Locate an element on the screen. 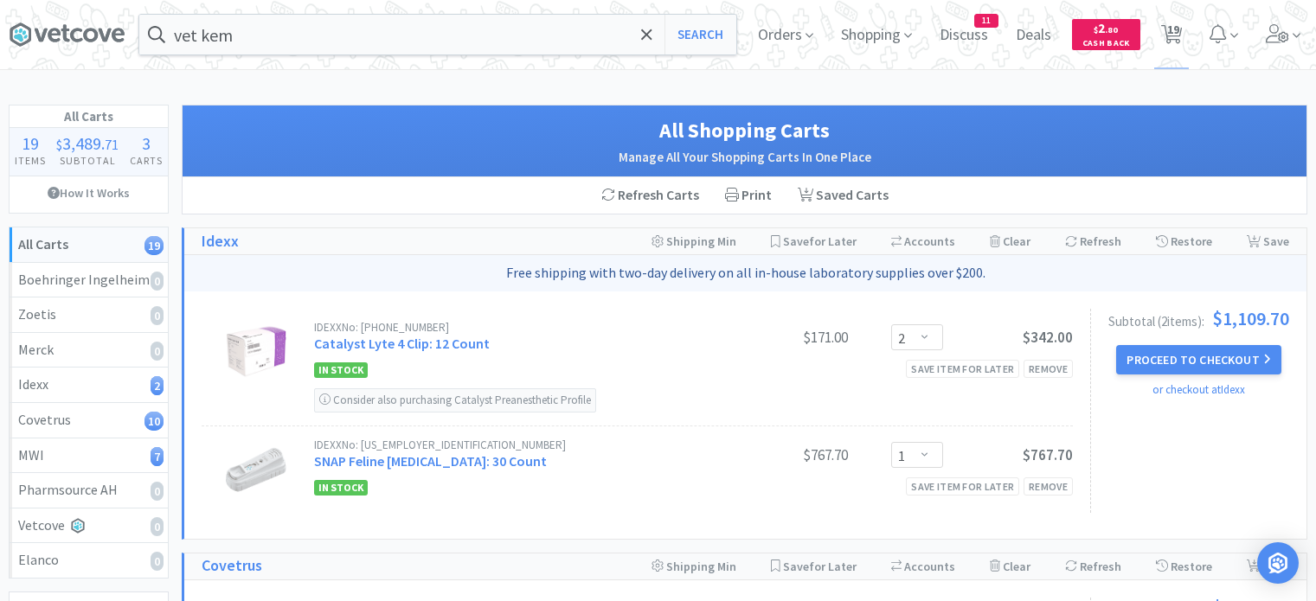 The image size is (1316, 601). span: . 80 is located at coordinates (1111, 29).